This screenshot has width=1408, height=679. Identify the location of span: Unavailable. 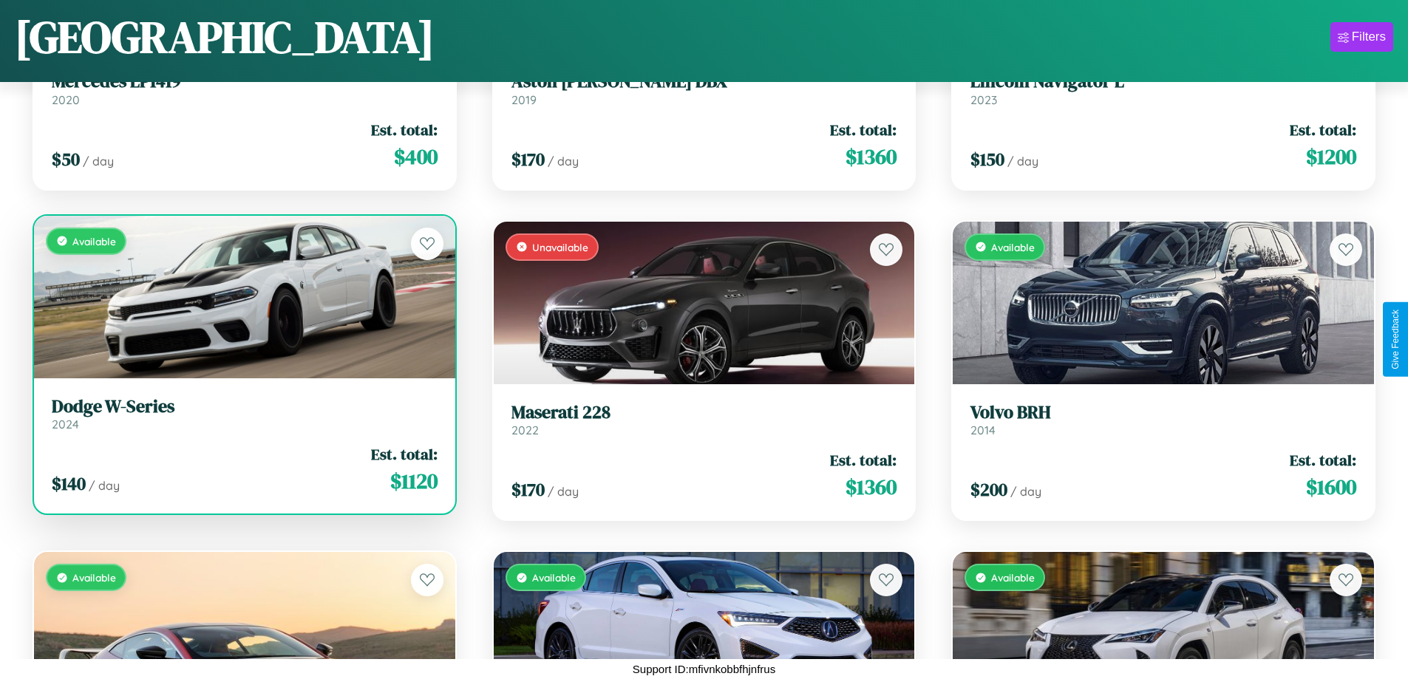
(560, 247).